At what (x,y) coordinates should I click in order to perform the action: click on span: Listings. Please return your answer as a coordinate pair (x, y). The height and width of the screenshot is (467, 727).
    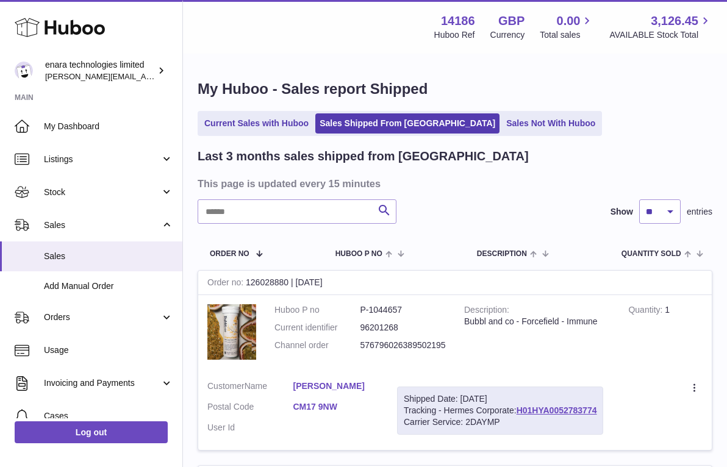
    Looking at the image, I should click on (102, 159).